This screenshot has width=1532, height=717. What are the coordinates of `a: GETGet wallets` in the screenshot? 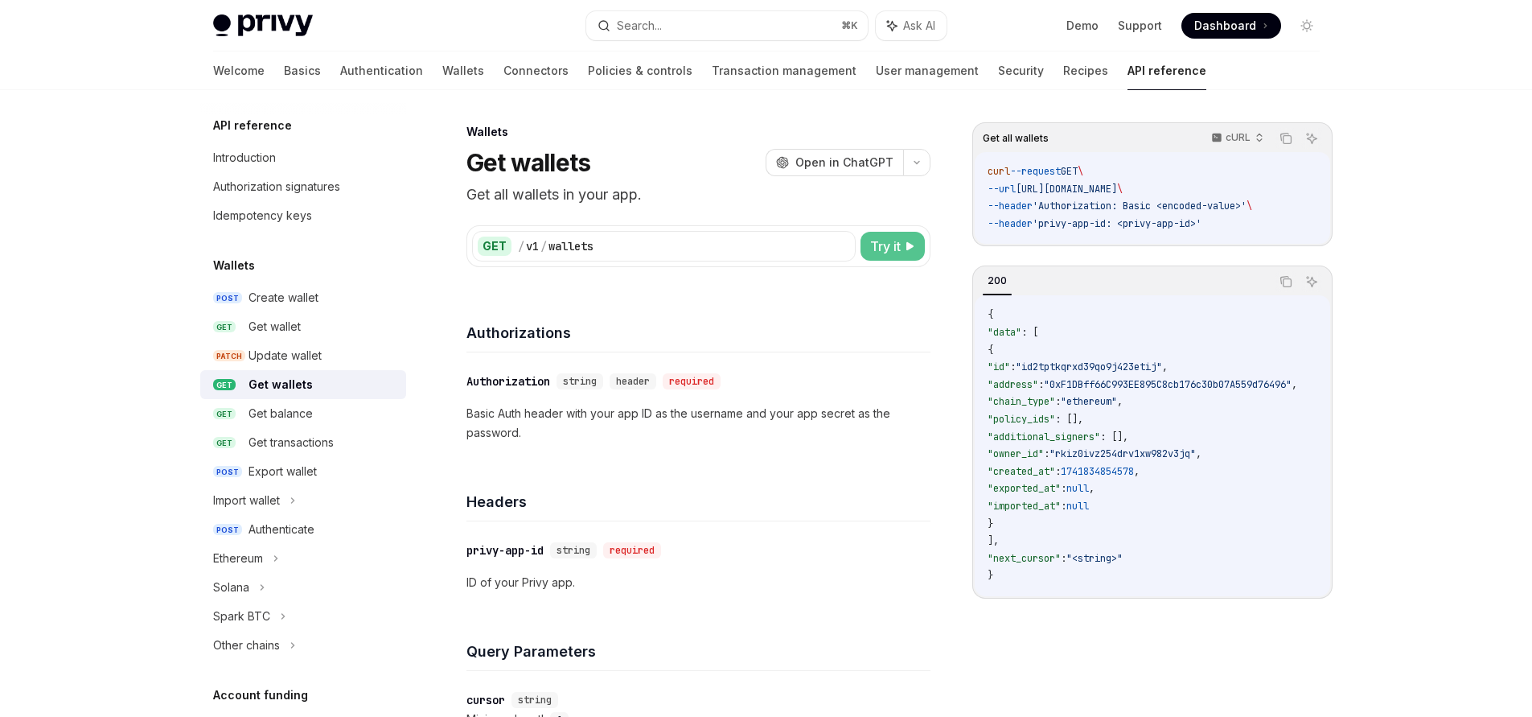 It's located at (303, 384).